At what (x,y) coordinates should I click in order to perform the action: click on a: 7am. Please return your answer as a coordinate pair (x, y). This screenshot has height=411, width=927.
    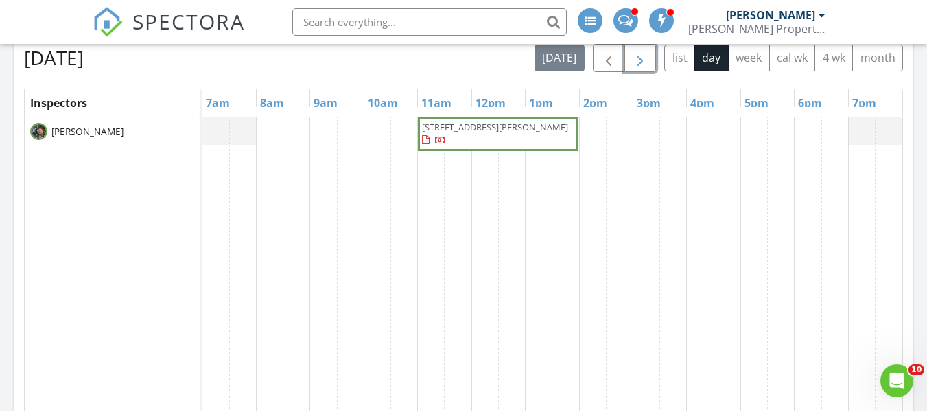
    Looking at the image, I should click on (217, 103).